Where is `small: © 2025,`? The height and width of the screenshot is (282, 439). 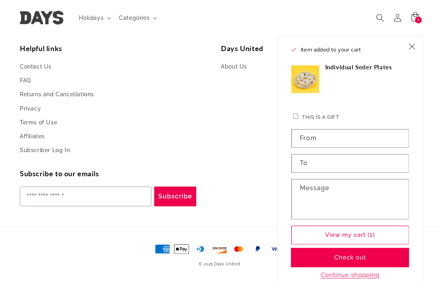
small: © 2025, is located at coordinates (219, 264).